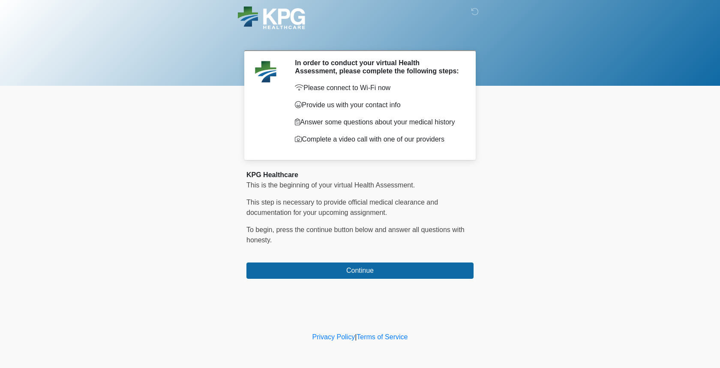  What do you see at coordinates (378, 67) in the screenshot?
I see `h2: In order to conduct your virtual Health Assessment, please complete the following steps:` at bounding box center [378, 67].